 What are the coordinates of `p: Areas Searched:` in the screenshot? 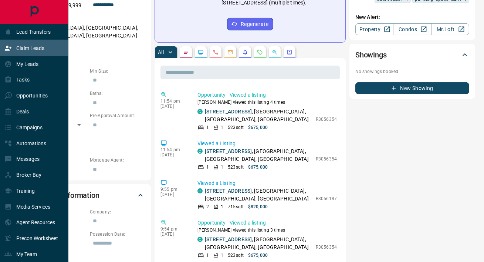 It's located at (88, 19).